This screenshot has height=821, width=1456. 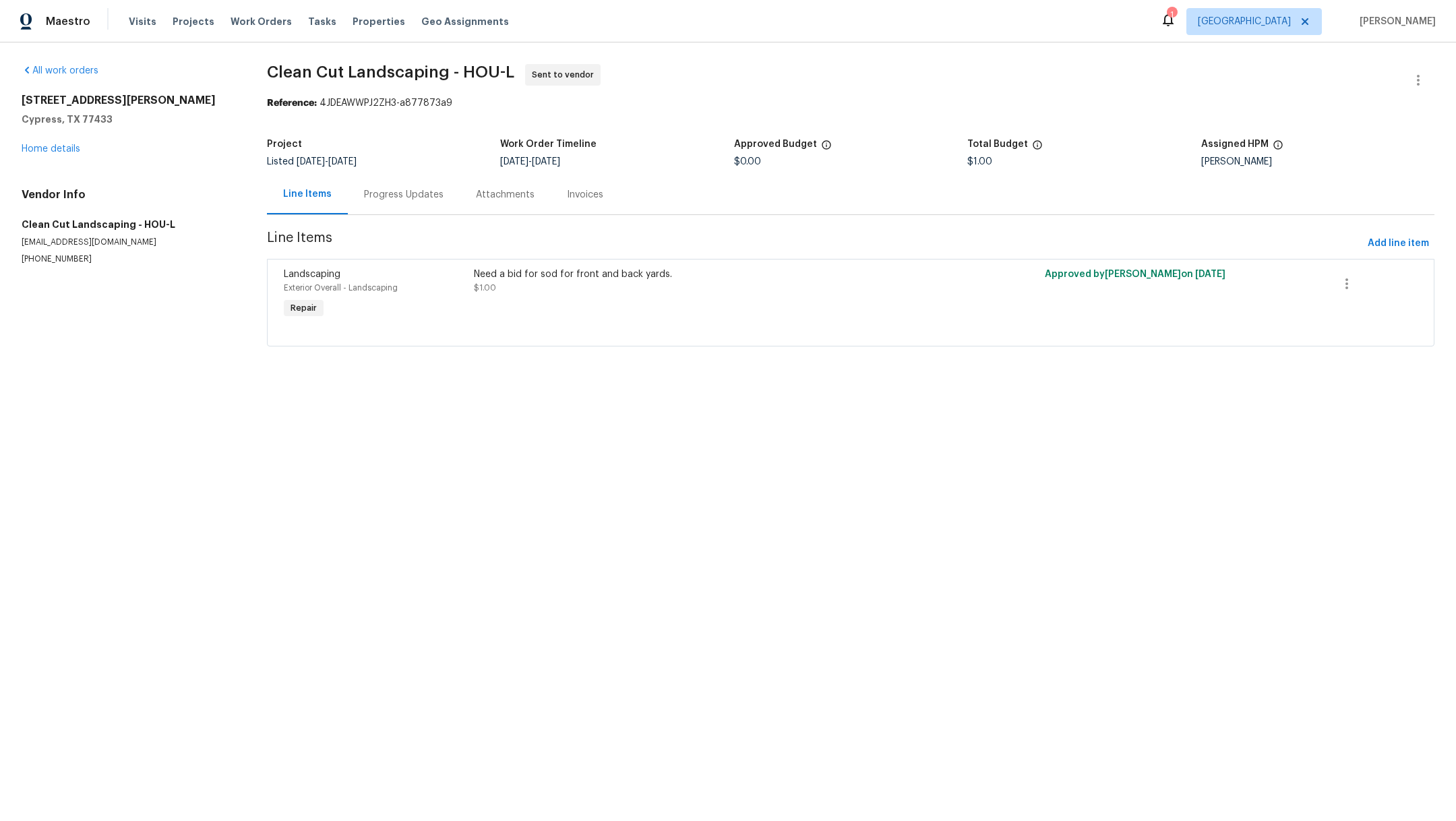 What do you see at coordinates (322, 22) in the screenshot?
I see `span: Tasks` at bounding box center [322, 22].